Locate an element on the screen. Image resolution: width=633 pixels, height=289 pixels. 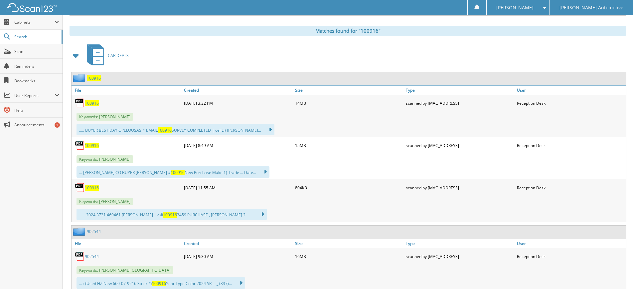
span: Reminders is located at coordinates (37, 66).